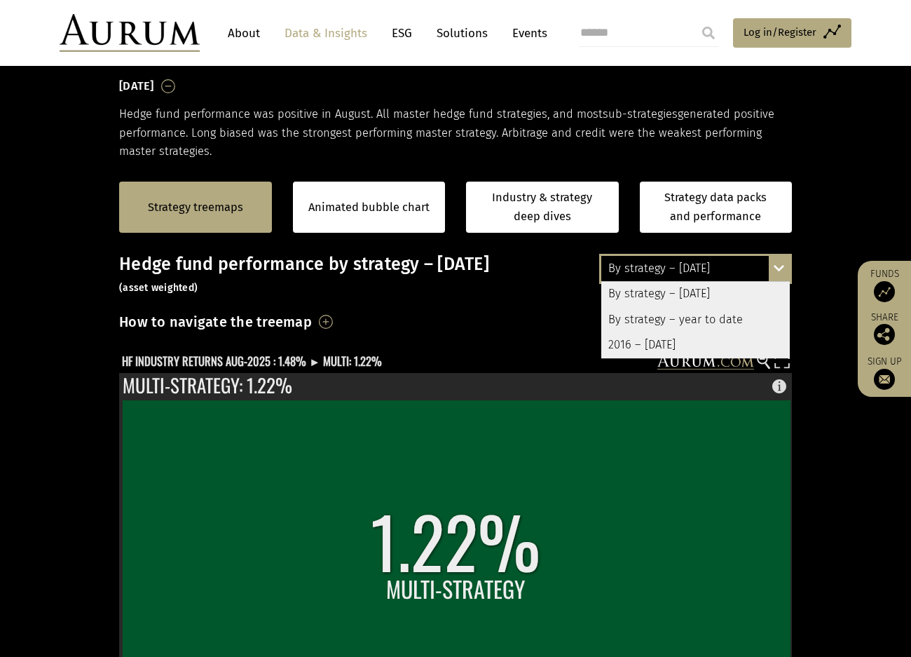  Describe the element at coordinates (884, 334) in the screenshot. I see `img: Share this post` at that location.